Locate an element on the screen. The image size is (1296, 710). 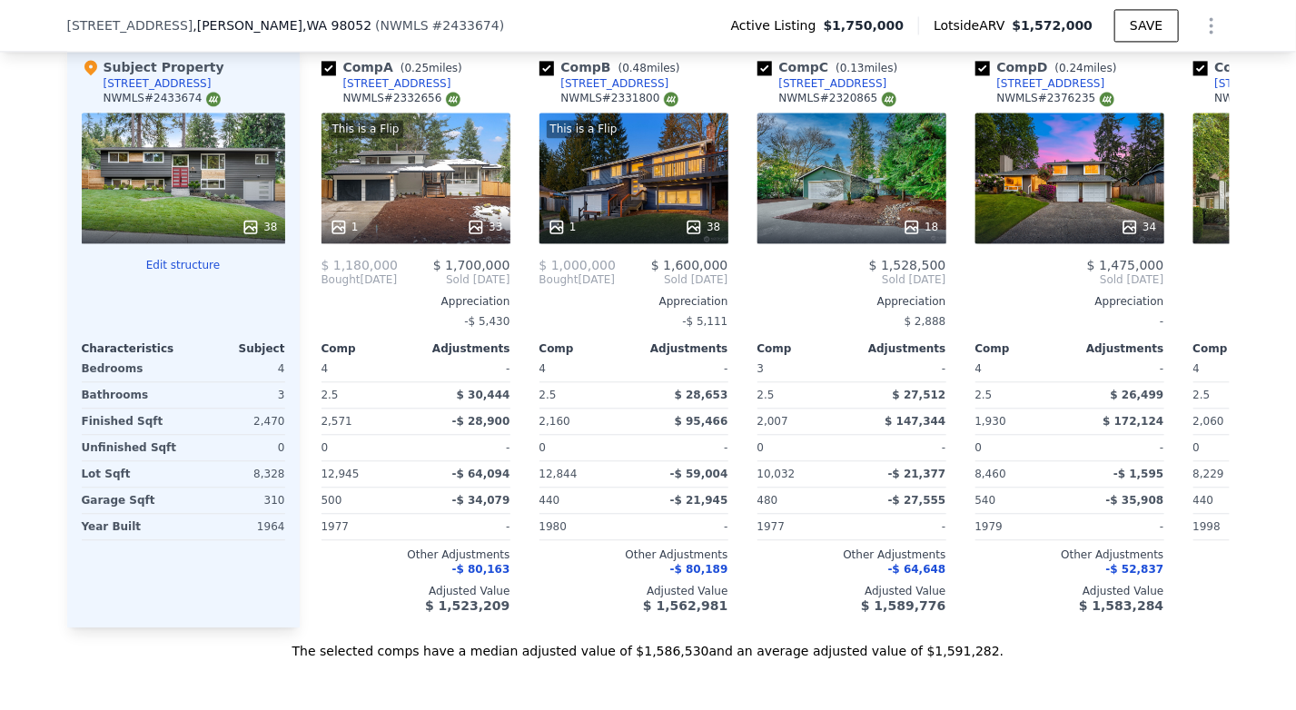
span: -$ 5,111 is located at coordinates (705, 321).